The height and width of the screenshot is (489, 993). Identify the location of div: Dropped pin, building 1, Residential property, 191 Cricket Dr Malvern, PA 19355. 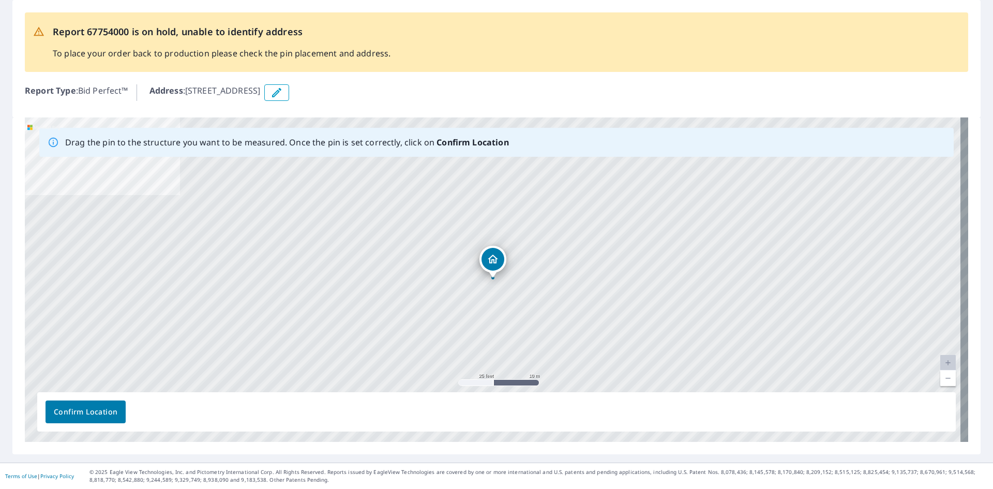
(493, 262).